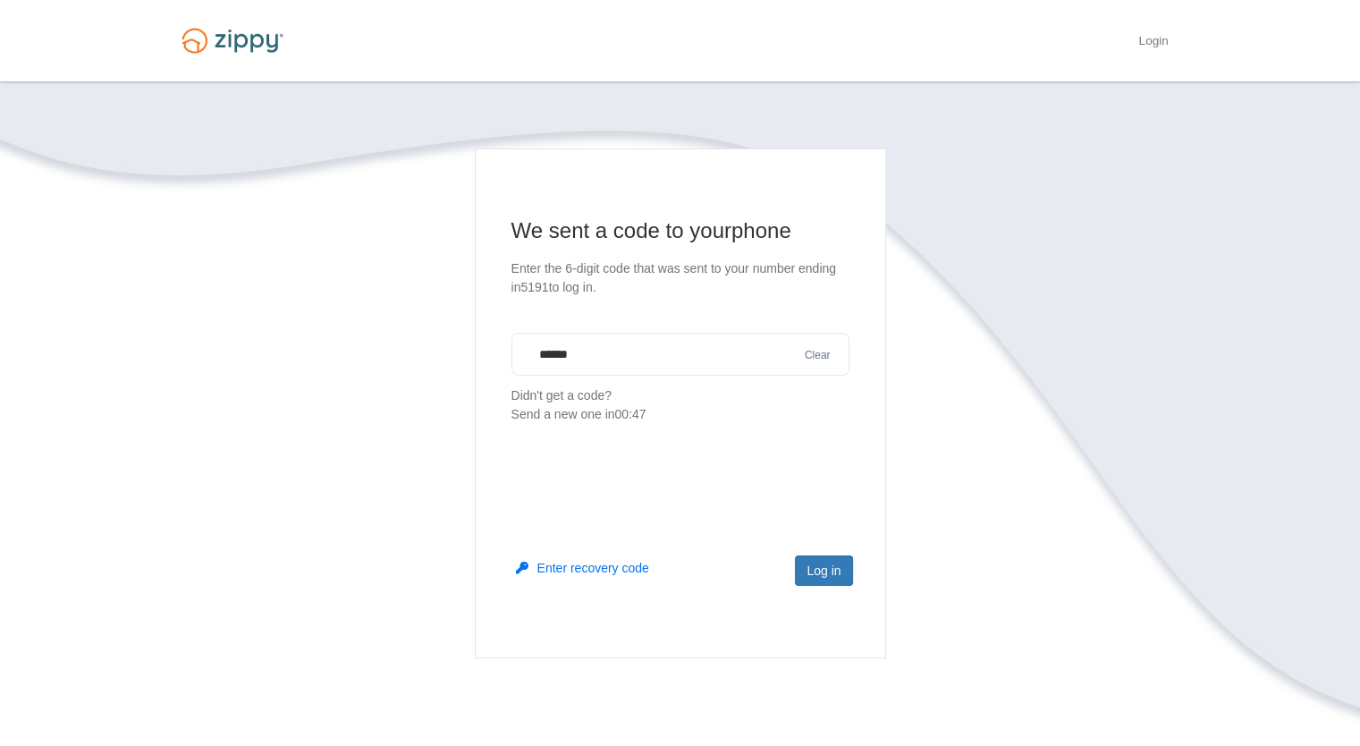 Image resolution: width=1360 pixels, height=746 pixels. Describe the element at coordinates (232, 40) in the screenshot. I see `img: Logo` at that location.